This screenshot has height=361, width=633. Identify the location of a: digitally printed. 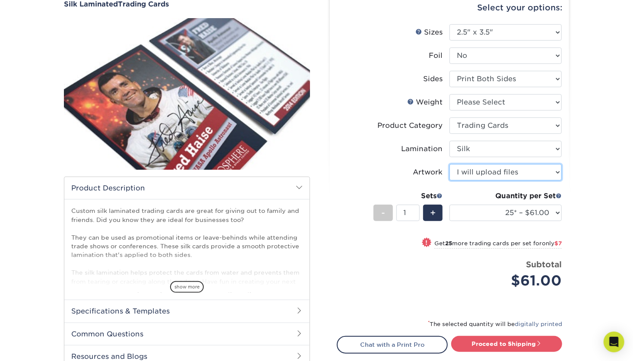
(538, 324).